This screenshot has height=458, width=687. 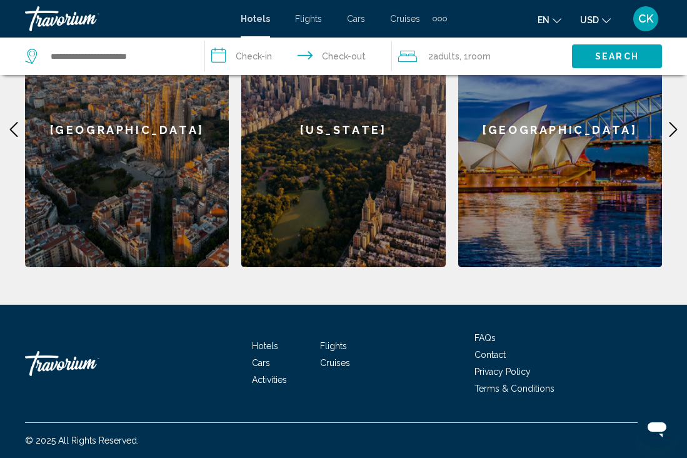 I want to click on span: , 1, so click(x=475, y=56).